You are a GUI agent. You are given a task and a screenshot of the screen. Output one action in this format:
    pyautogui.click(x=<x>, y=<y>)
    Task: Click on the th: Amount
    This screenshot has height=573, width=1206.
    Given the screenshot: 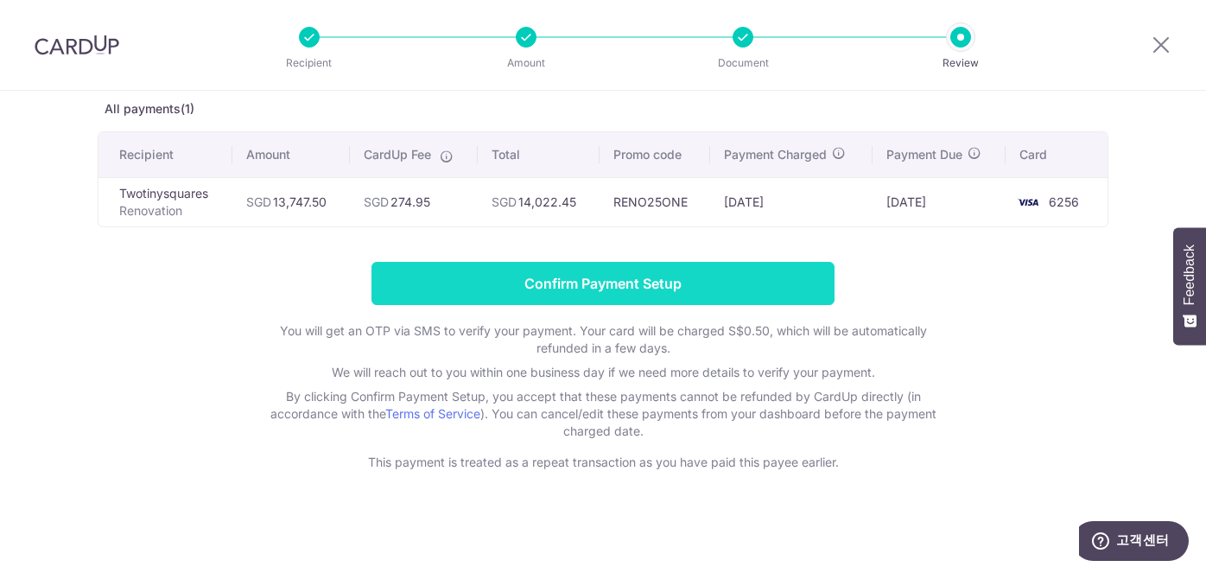 What is the action you would take?
    pyautogui.click(x=291, y=155)
    